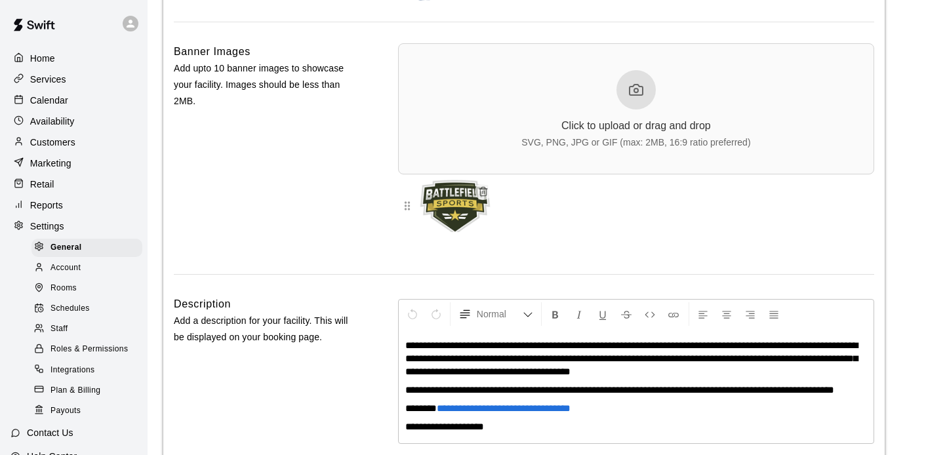 Image resolution: width=926 pixels, height=455 pixels. I want to click on span: Rooms, so click(64, 288).